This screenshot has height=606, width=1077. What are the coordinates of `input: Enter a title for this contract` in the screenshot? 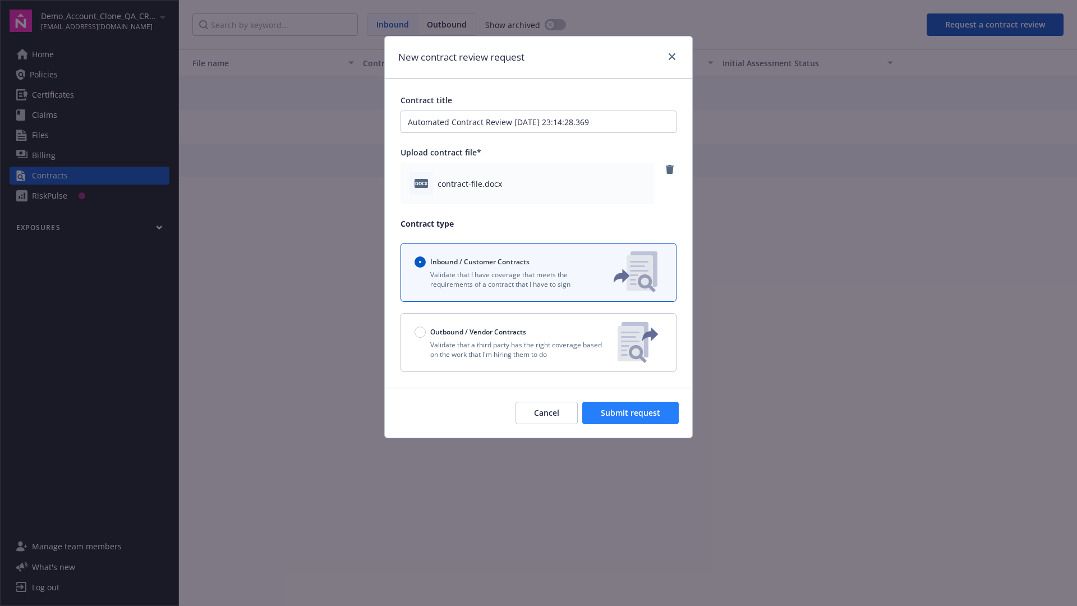 It's located at (538, 122).